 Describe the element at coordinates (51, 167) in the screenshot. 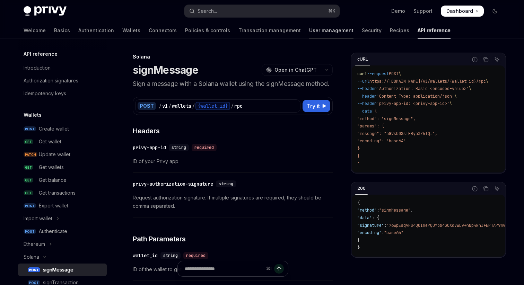

I see `div: Get wallets` at that location.